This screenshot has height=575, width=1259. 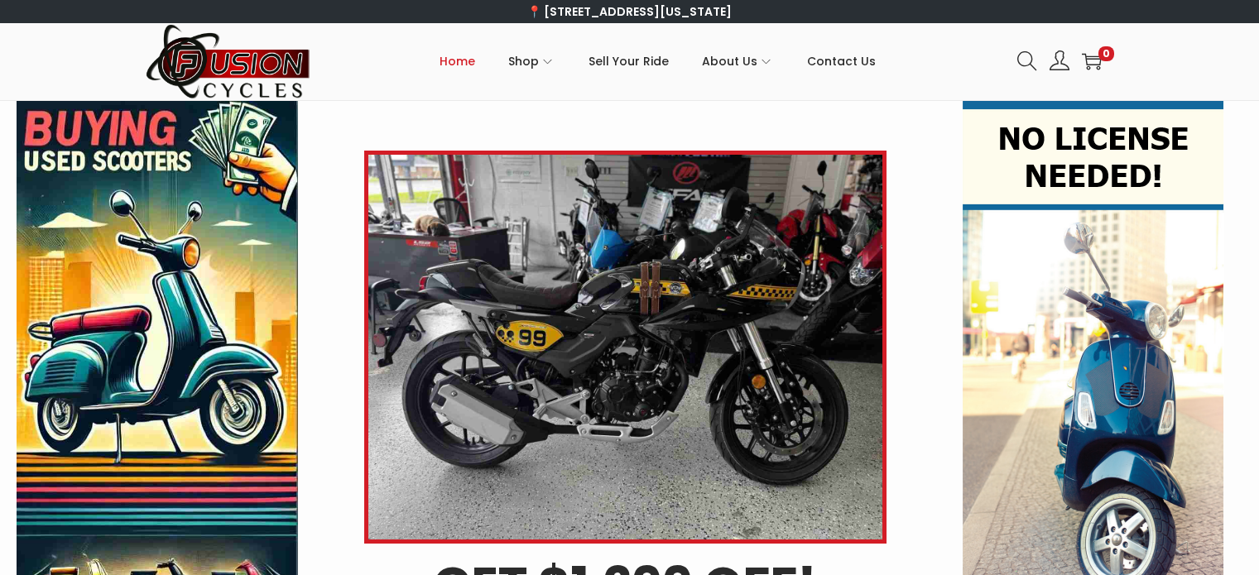 I want to click on a: 0, so click(x=1092, y=61).